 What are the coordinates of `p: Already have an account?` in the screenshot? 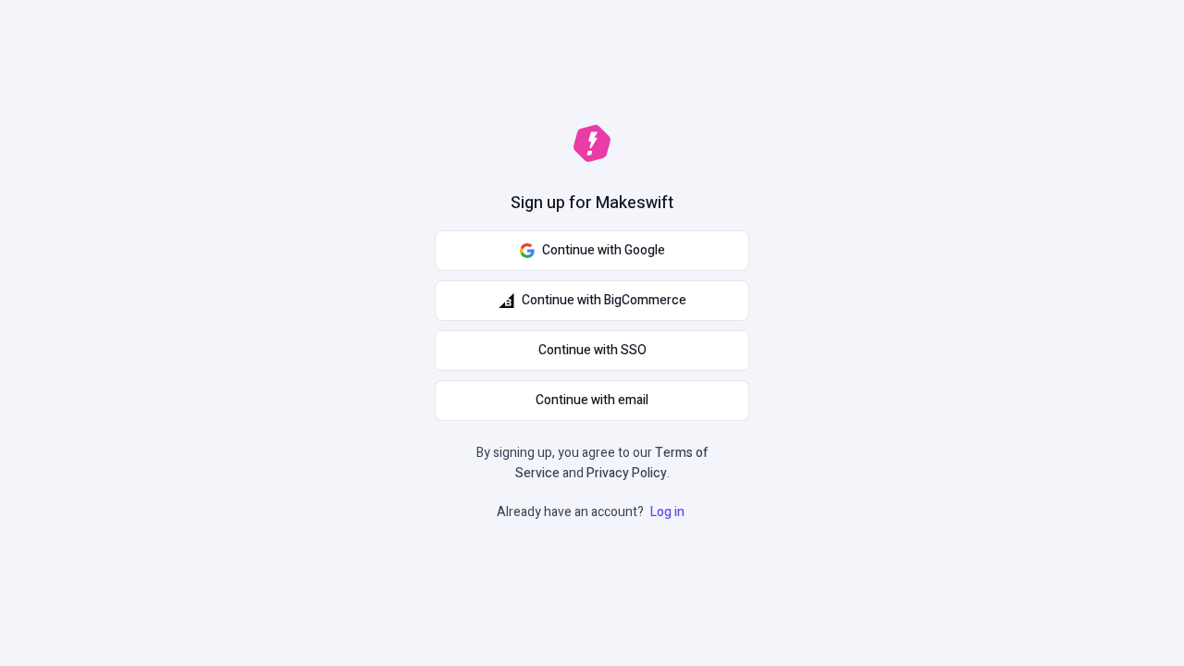 It's located at (592, 513).